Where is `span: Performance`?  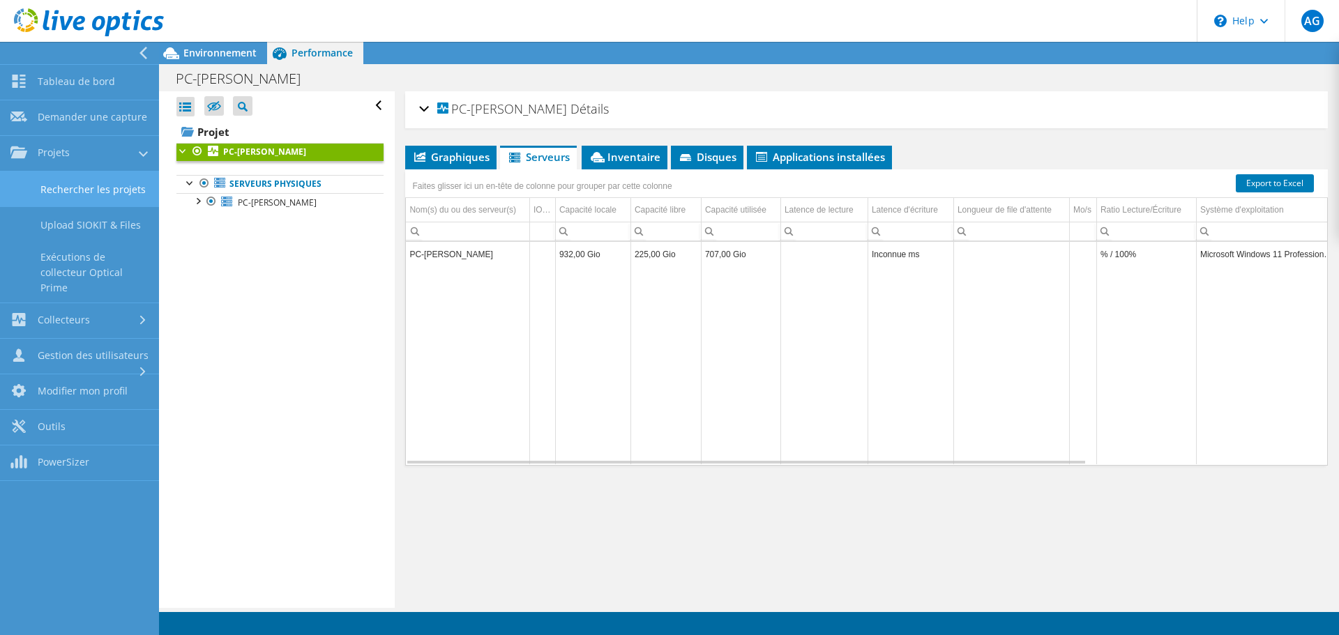
span: Performance is located at coordinates (322, 52).